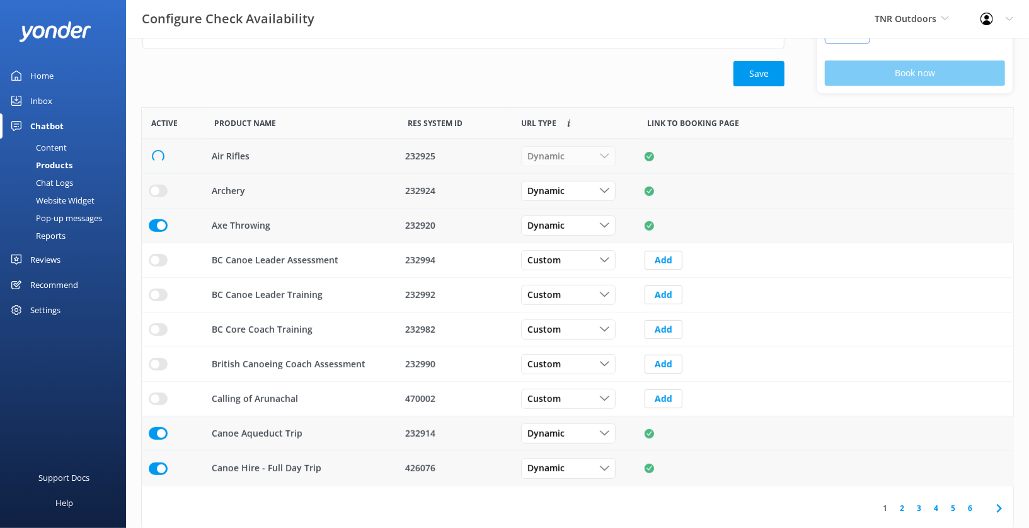 The height and width of the screenshot is (528, 1029). Describe the element at coordinates (455, 156) in the screenshot. I see `div: 232925` at that location.